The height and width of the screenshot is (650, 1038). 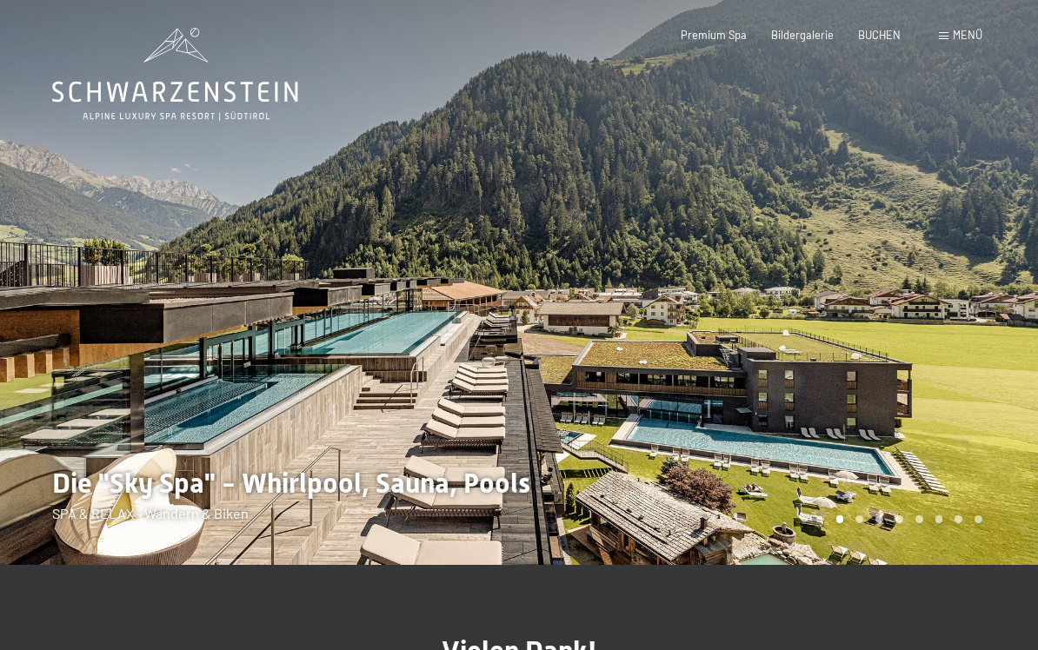 What do you see at coordinates (906, 519) in the screenshot?
I see `div: Carousel Pagination` at bounding box center [906, 519].